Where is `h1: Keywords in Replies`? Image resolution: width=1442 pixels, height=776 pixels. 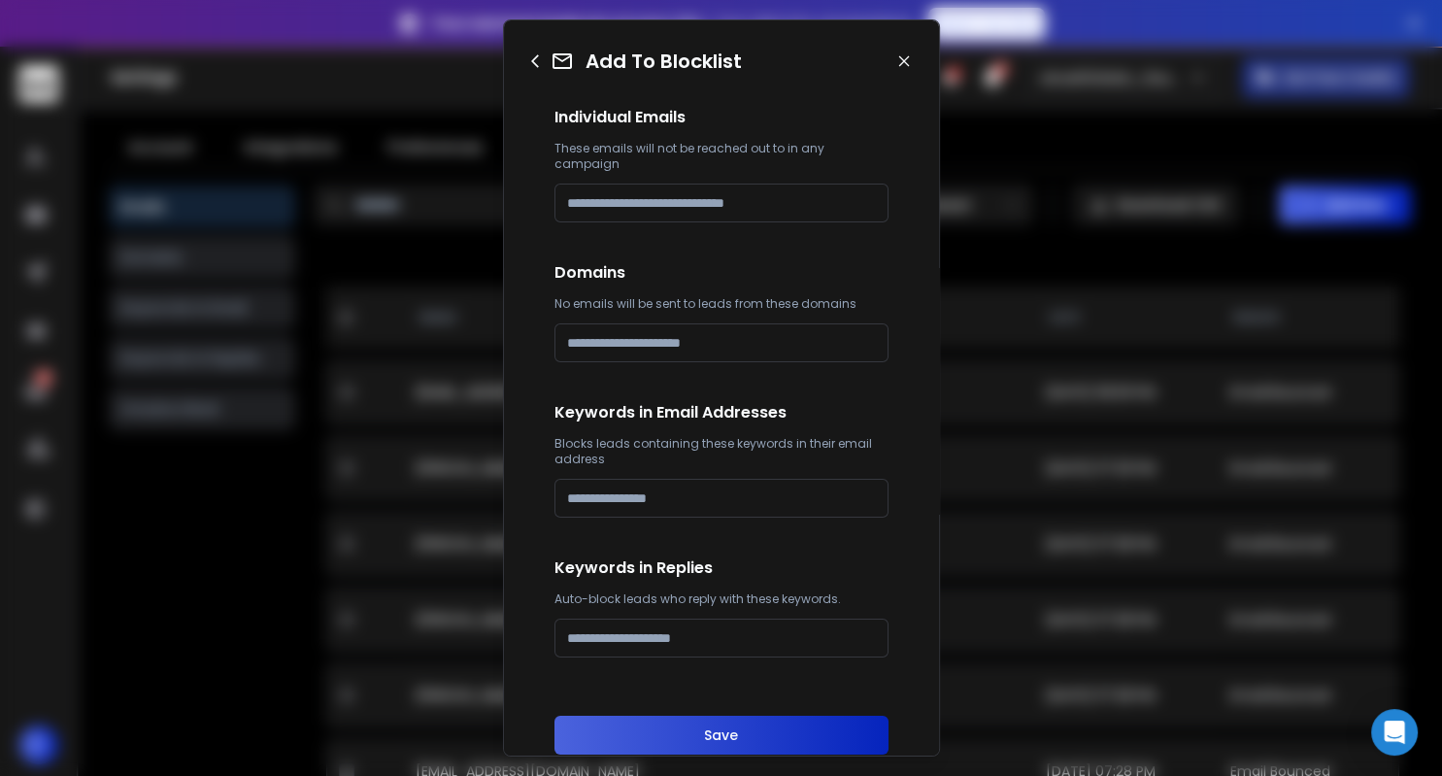 h1: Keywords in Replies is located at coordinates (721, 568).